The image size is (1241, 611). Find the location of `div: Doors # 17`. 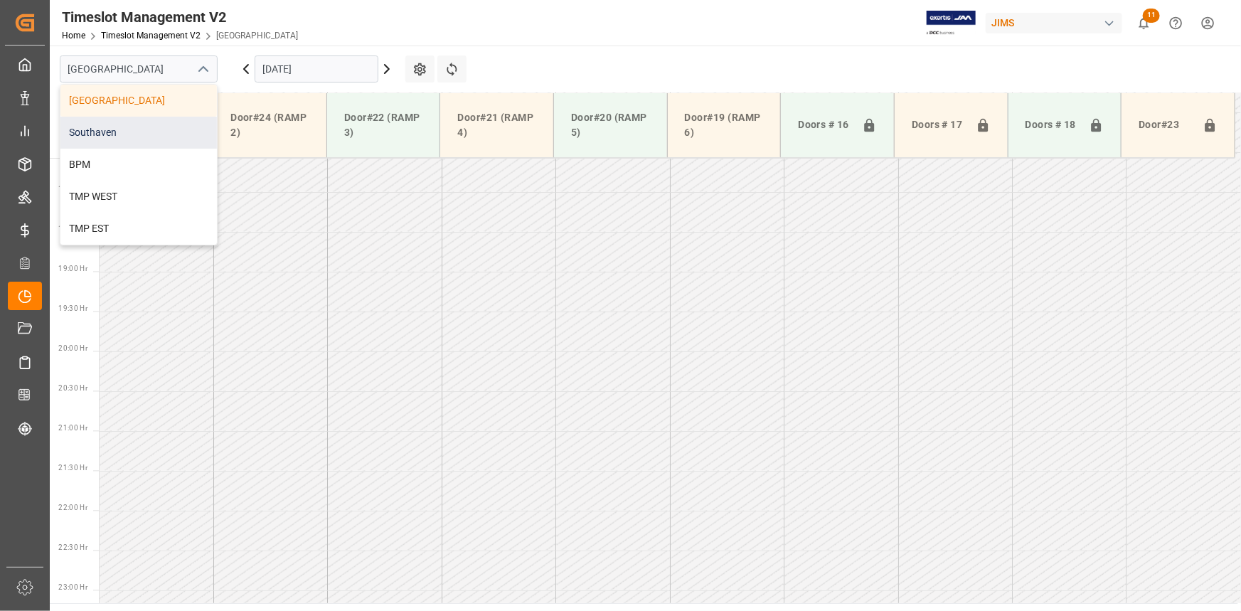

div: Doors # 17 is located at coordinates (938, 125).